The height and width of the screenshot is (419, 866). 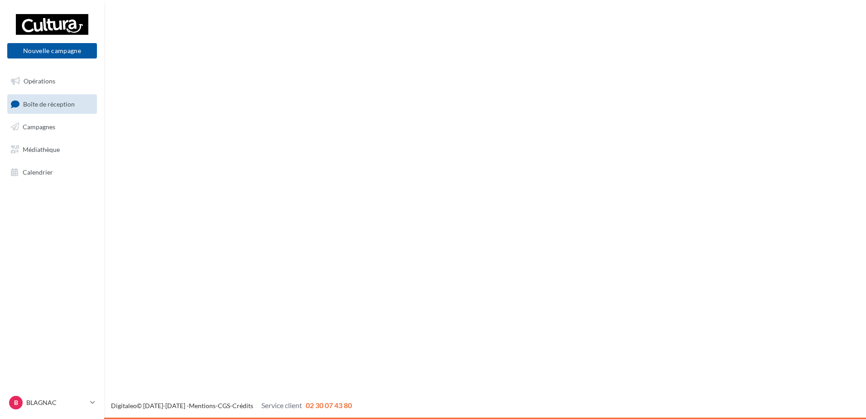 What do you see at coordinates (49, 103) in the screenshot?
I see `span: Boîte de réception` at bounding box center [49, 103].